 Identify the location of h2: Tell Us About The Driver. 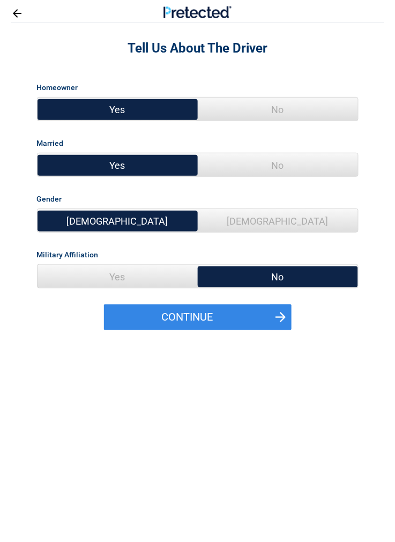
(197, 49).